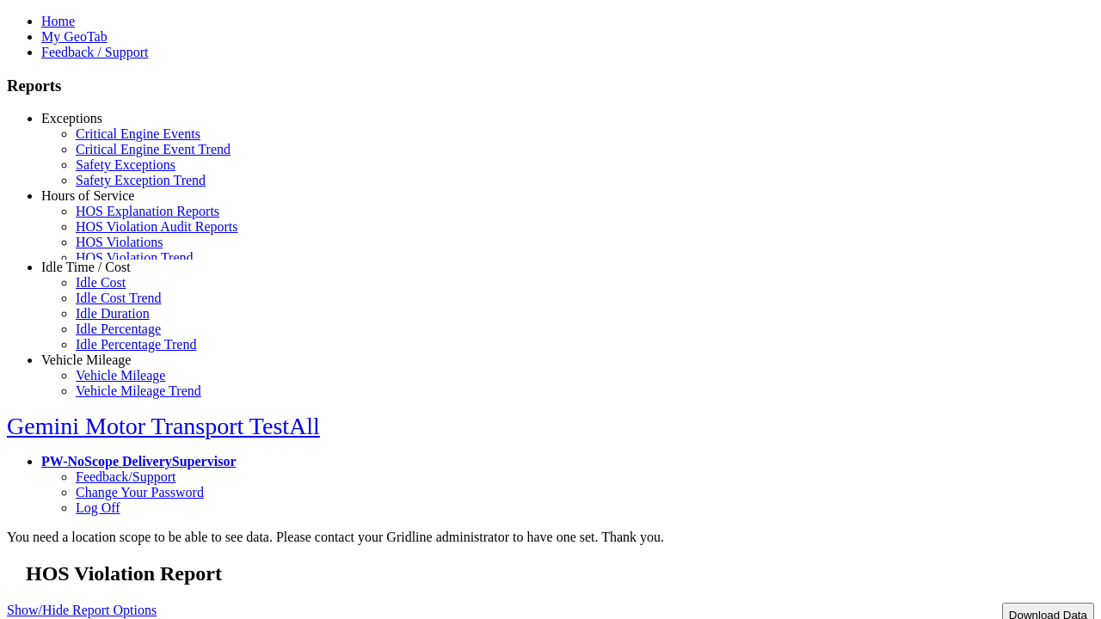  I want to click on a: Idle Duration, so click(113, 313).